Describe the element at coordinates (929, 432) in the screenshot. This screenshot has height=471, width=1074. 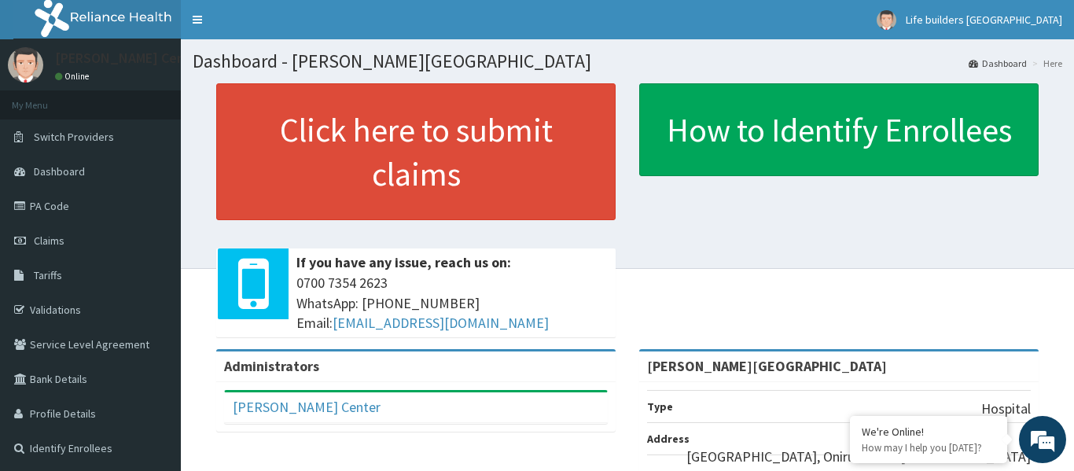
I see `div: We're Online!` at that location.